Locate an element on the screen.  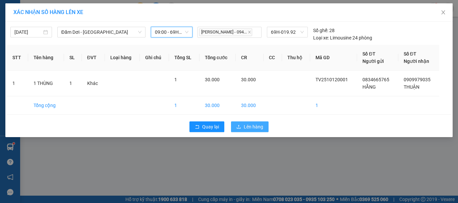
span: Số ghế: is located at coordinates (320, 30).